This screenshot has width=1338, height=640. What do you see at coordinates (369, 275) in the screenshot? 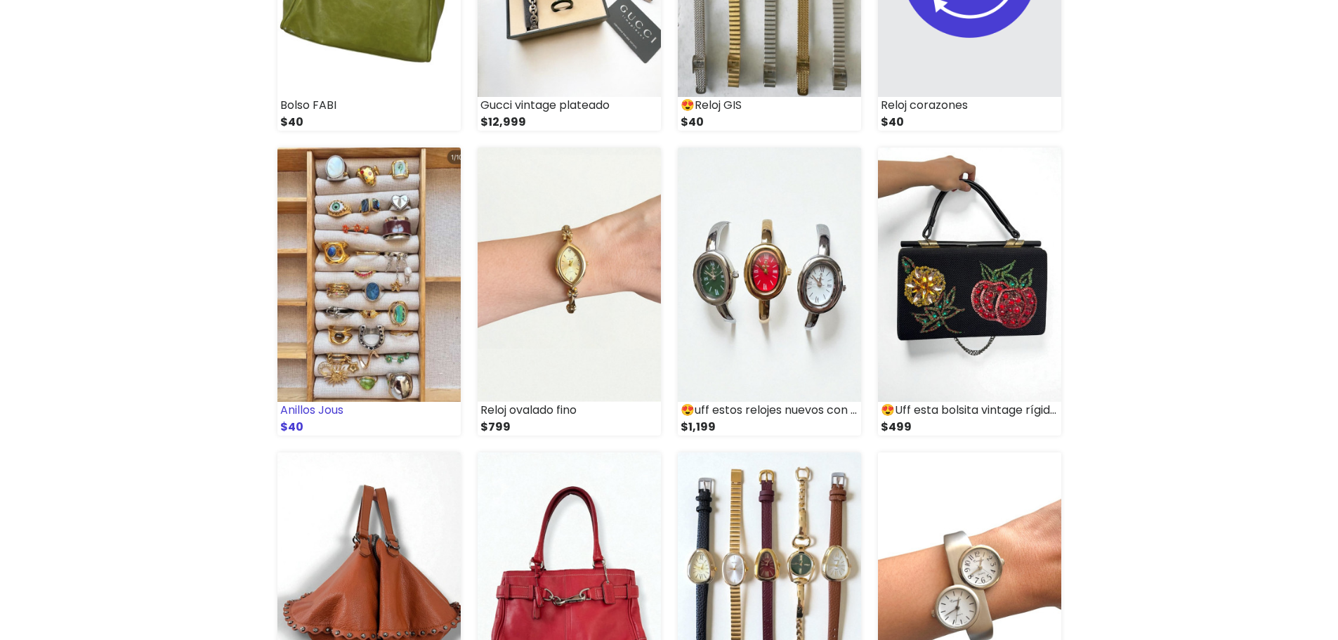
I see `img: small_1756862803979.jpeg` at bounding box center [369, 275].